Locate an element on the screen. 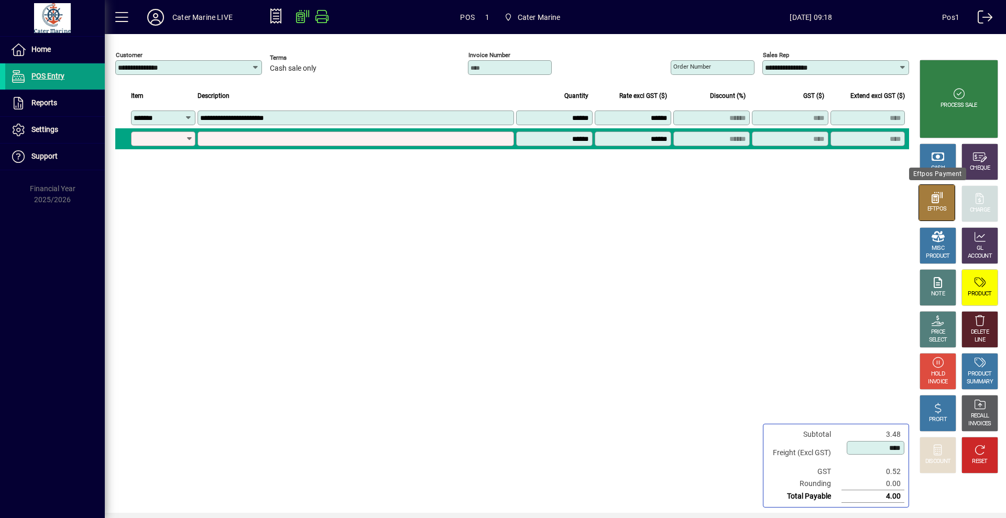  div: MISC is located at coordinates (938, 248).